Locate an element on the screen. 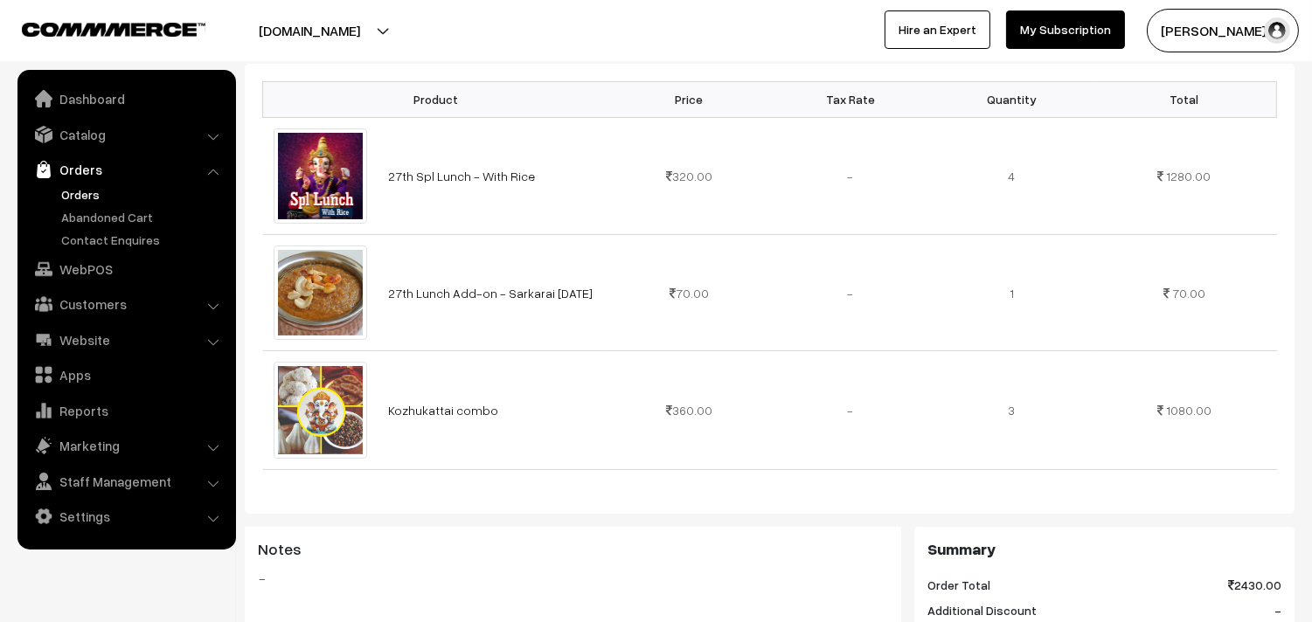 The image size is (1312, 622). span: Additional Discount is located at coordinates (981, 610).